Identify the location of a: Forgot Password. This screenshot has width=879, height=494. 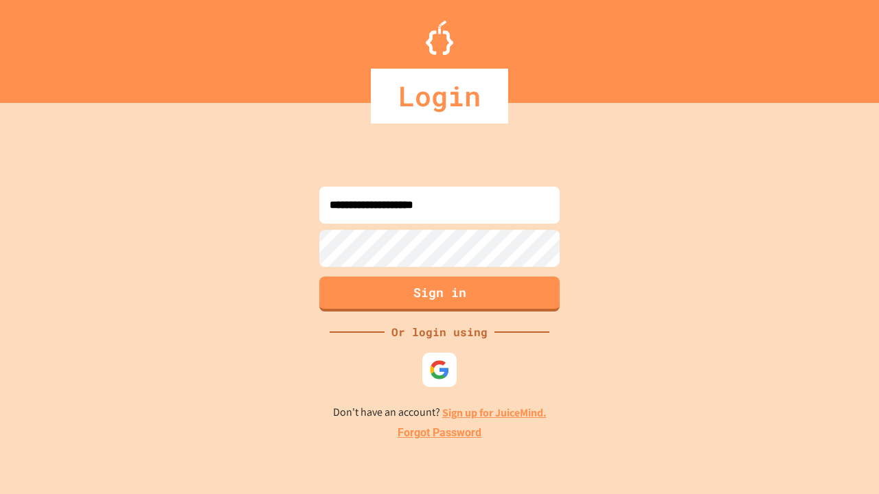
(439, 433).